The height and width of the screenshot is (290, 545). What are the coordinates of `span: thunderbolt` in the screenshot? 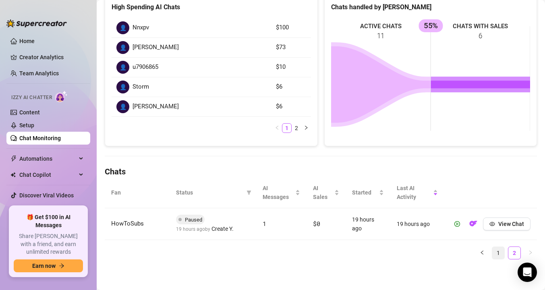 It's located at (14, 159).